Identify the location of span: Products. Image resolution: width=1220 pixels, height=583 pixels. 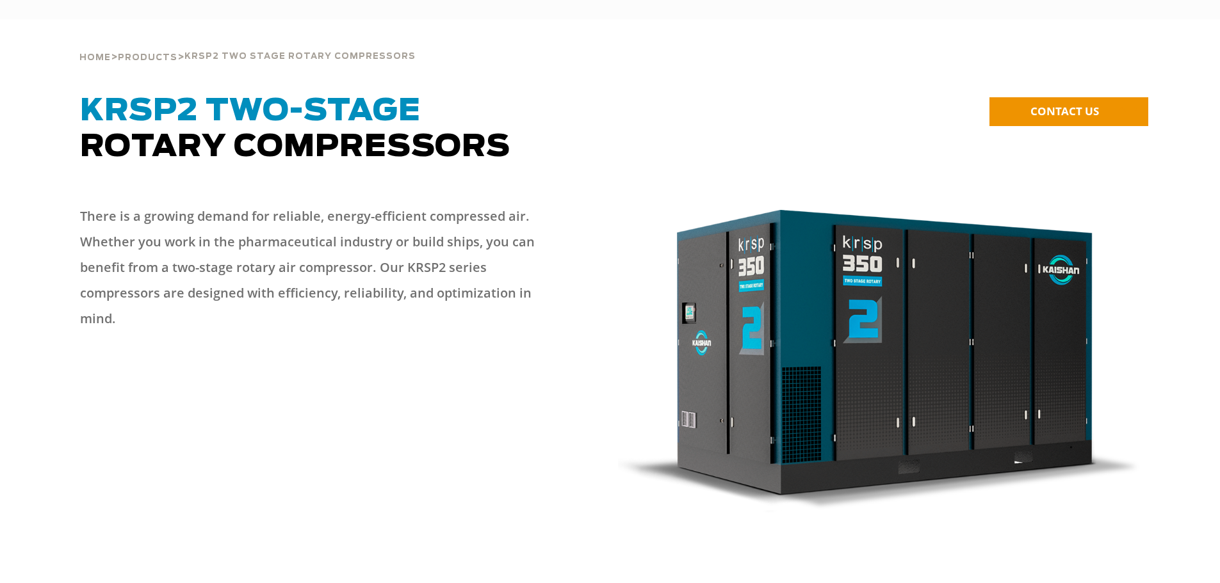
(147, 58).